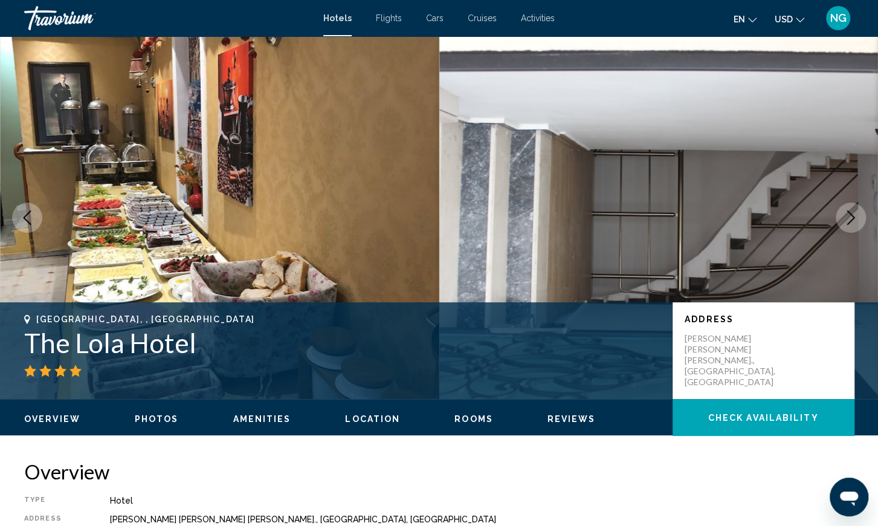 The image size is (878, 526). Describe the element at coordinates (482, 18) in the screenshot. I see `span: Cruises` at that location.